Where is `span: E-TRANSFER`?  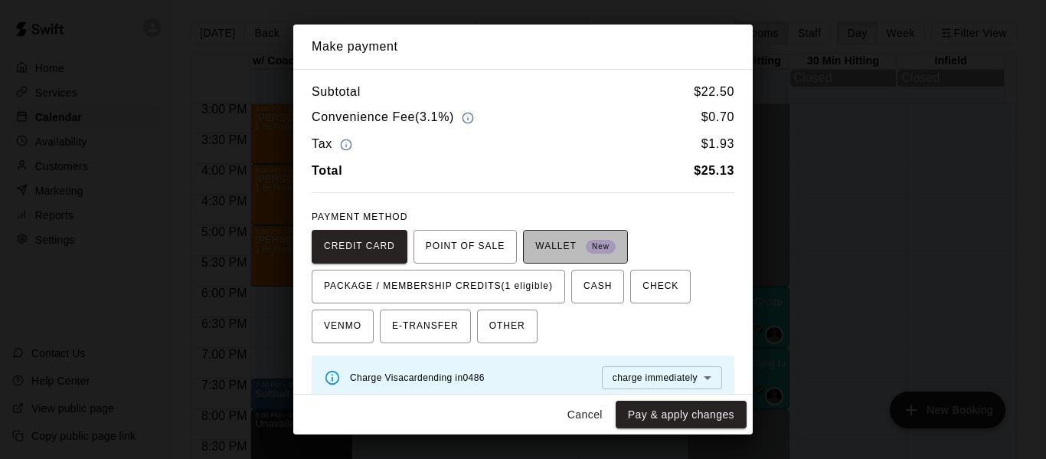
span: E-TRANSFER is located at coordinates (425, 326).